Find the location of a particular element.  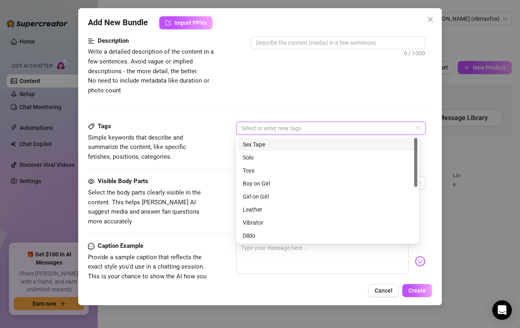

div: Solo is located at coordinates (327, 158).